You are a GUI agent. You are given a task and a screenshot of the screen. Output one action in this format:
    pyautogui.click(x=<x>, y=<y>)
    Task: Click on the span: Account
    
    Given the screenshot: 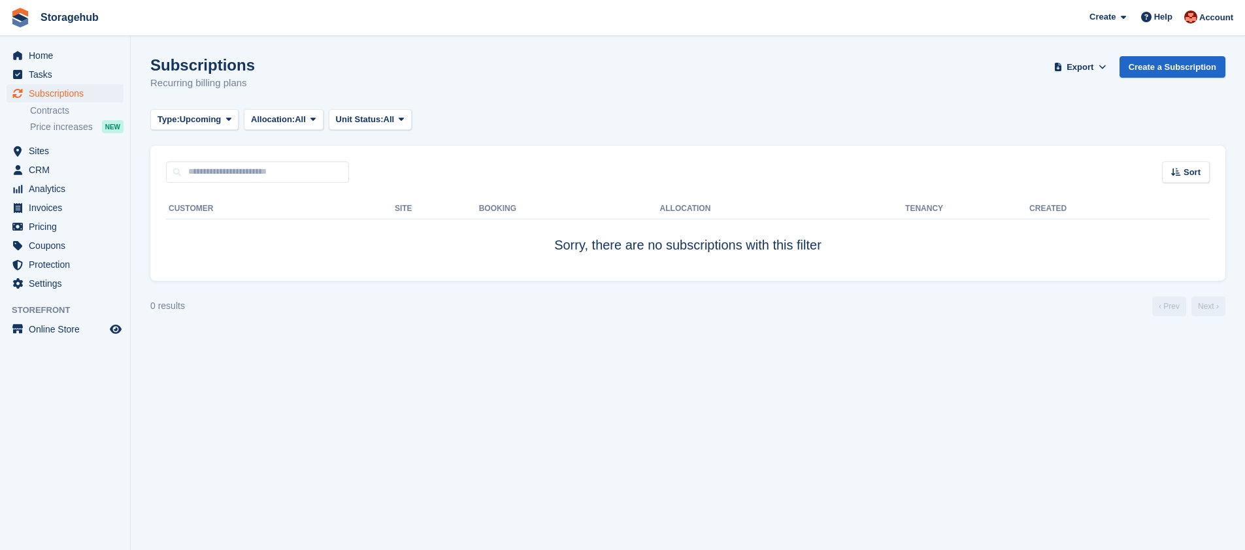 What is the action you would take?
    pyautogui.click(x=1217, y=18)
    